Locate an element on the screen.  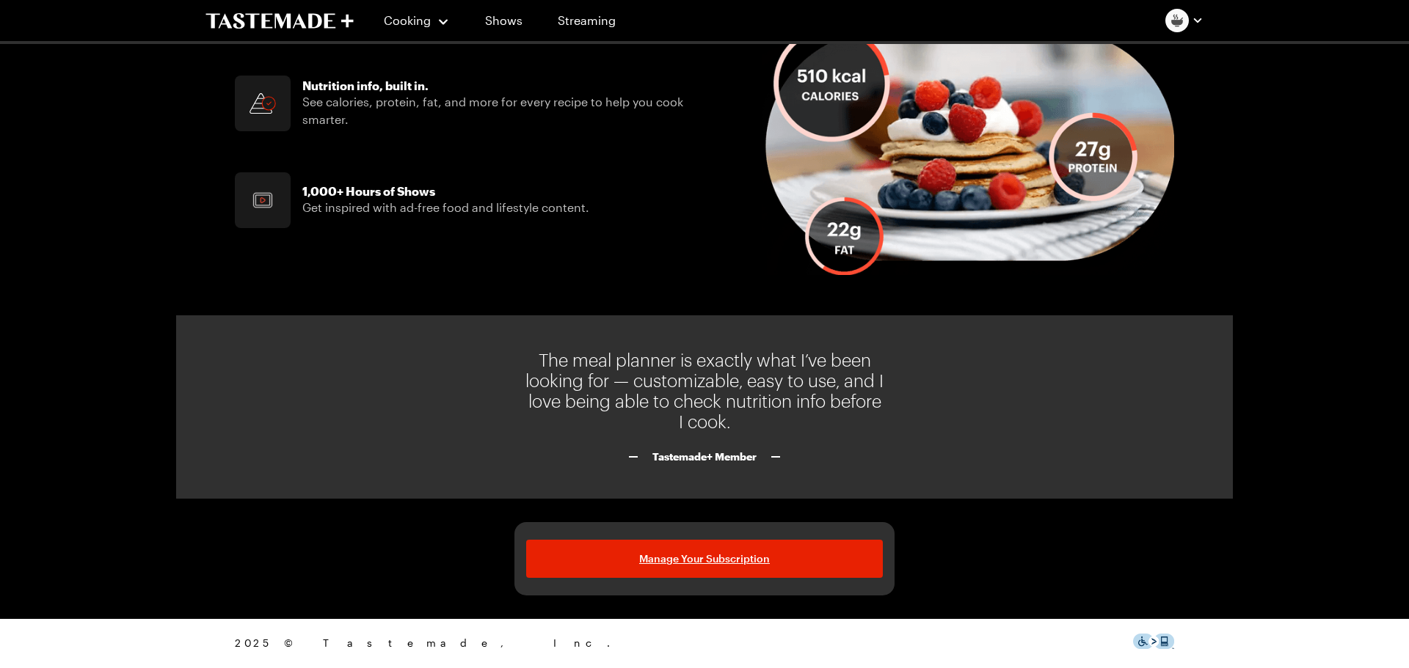
button: Cooking is located at coordinates (416, 21).